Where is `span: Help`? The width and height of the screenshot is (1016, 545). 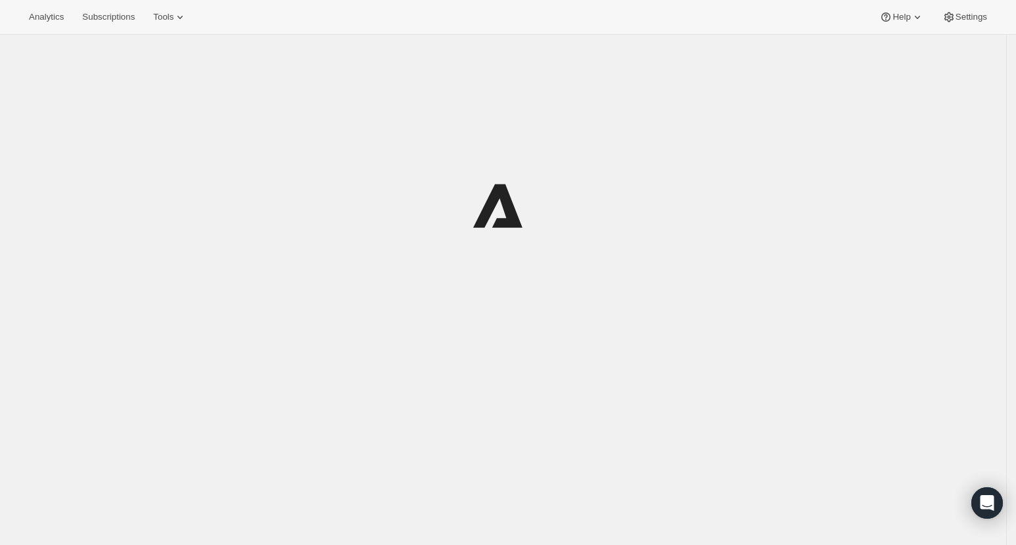
span: Help is located at coordinates (901, 17).